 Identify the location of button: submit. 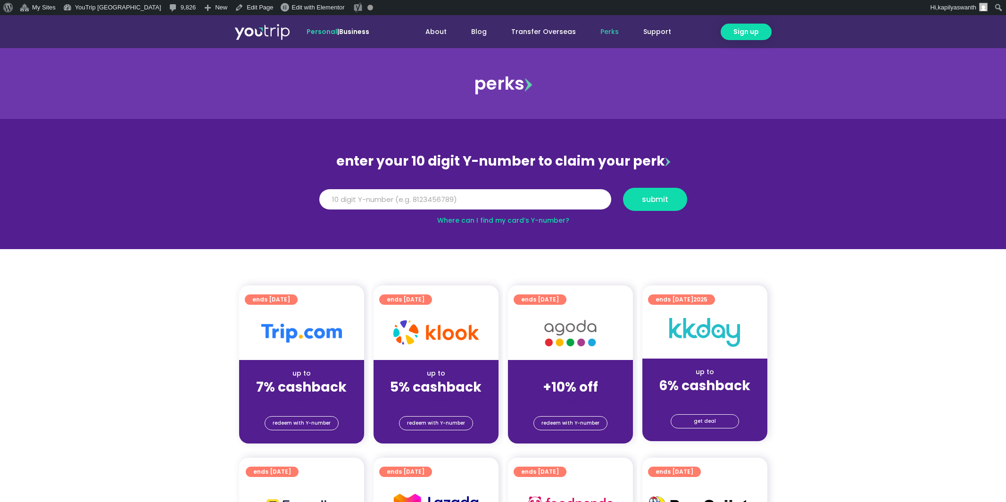
(655, 199).